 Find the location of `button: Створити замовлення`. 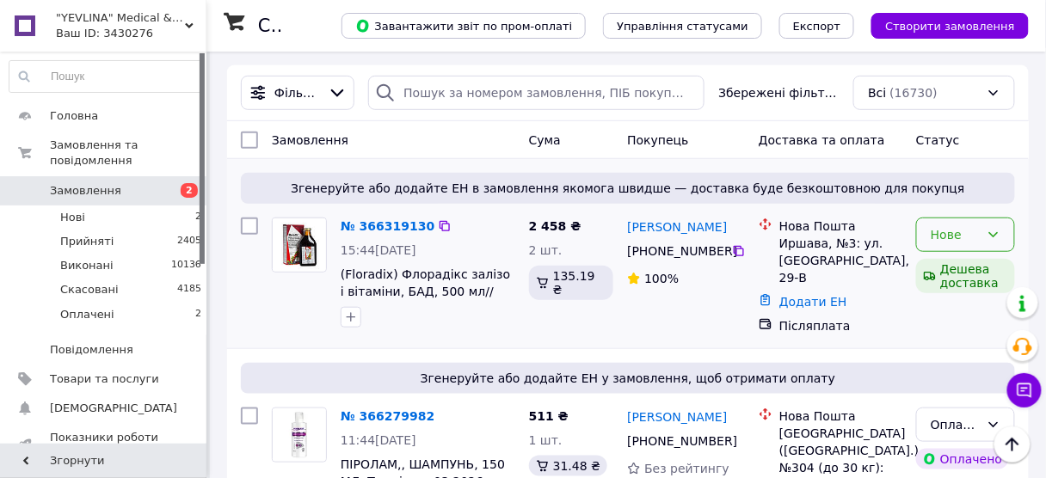

button: Створити замовлення is located at coordinates (949, 26).